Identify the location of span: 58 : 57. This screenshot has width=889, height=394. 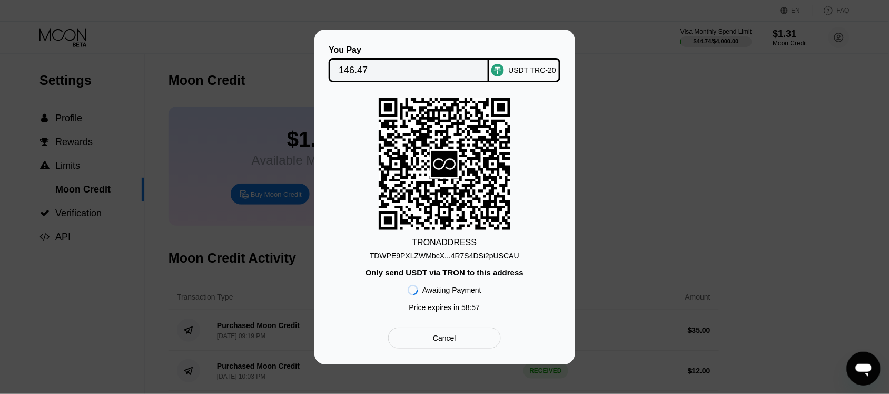
(470, 307).